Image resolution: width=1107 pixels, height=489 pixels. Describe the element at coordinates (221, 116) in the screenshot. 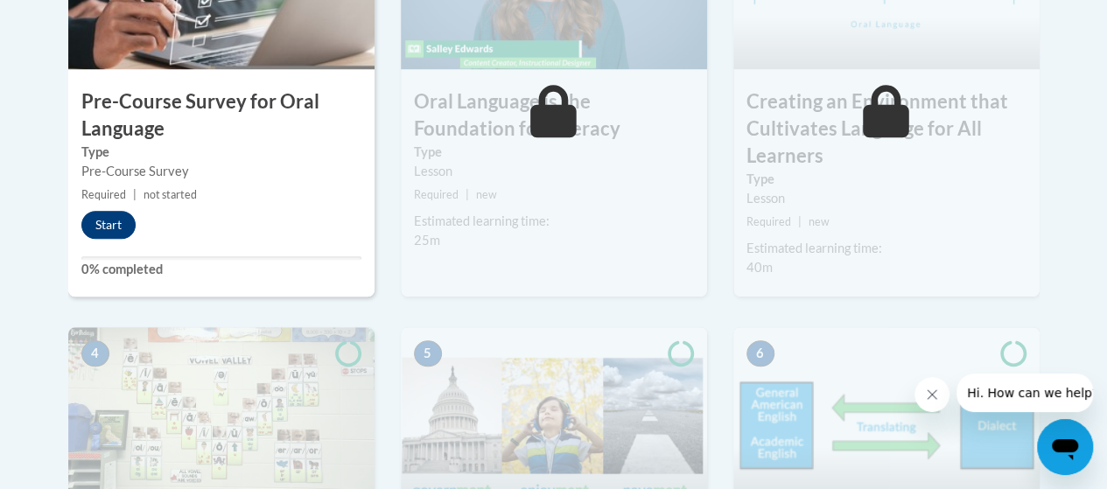

I see `h3: Pre-Course Survey for Oral Language` at that location.